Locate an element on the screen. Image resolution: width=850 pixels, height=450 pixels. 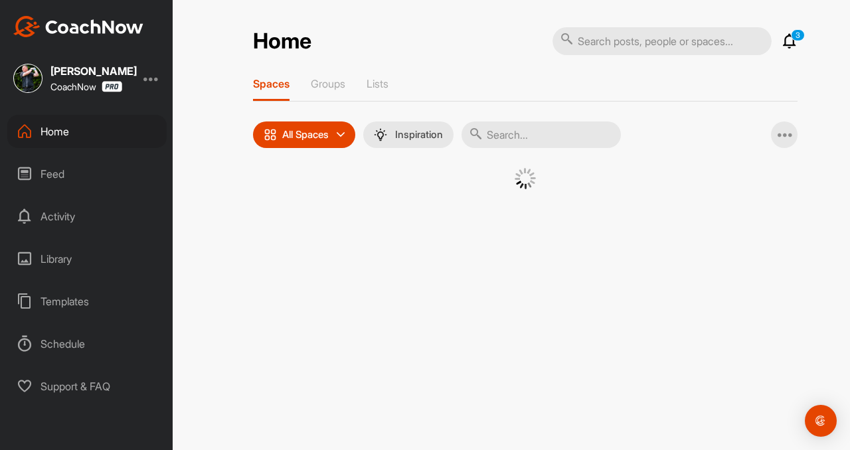
div: Feed is located at coordinates (87, 174).